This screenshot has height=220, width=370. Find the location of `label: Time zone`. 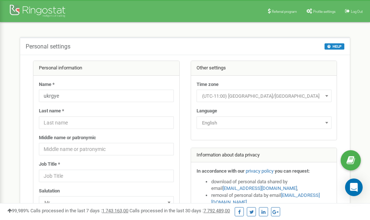

label: Time zone is located at coordinates (208, 84).